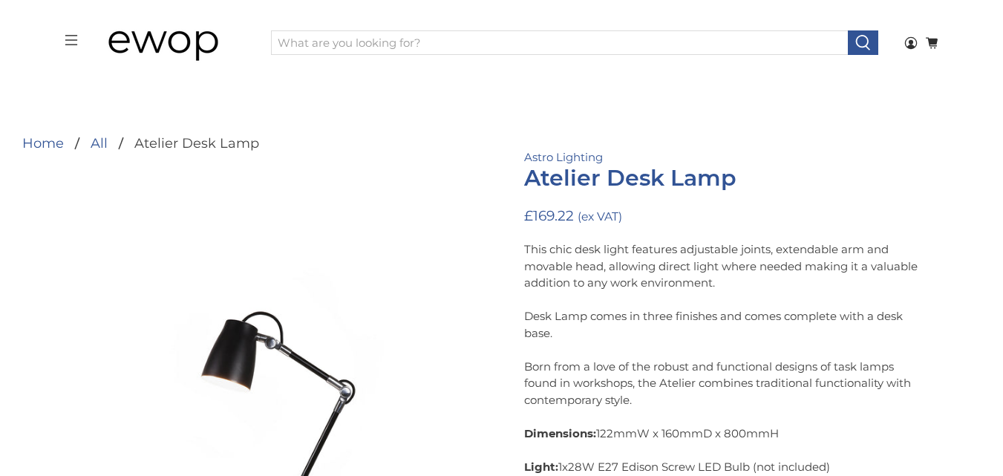 The width and height of the screenshot is (1003, 476). Describe the element at coordinates (43, 143) in the screenshot. I see `a: Home` at that location.